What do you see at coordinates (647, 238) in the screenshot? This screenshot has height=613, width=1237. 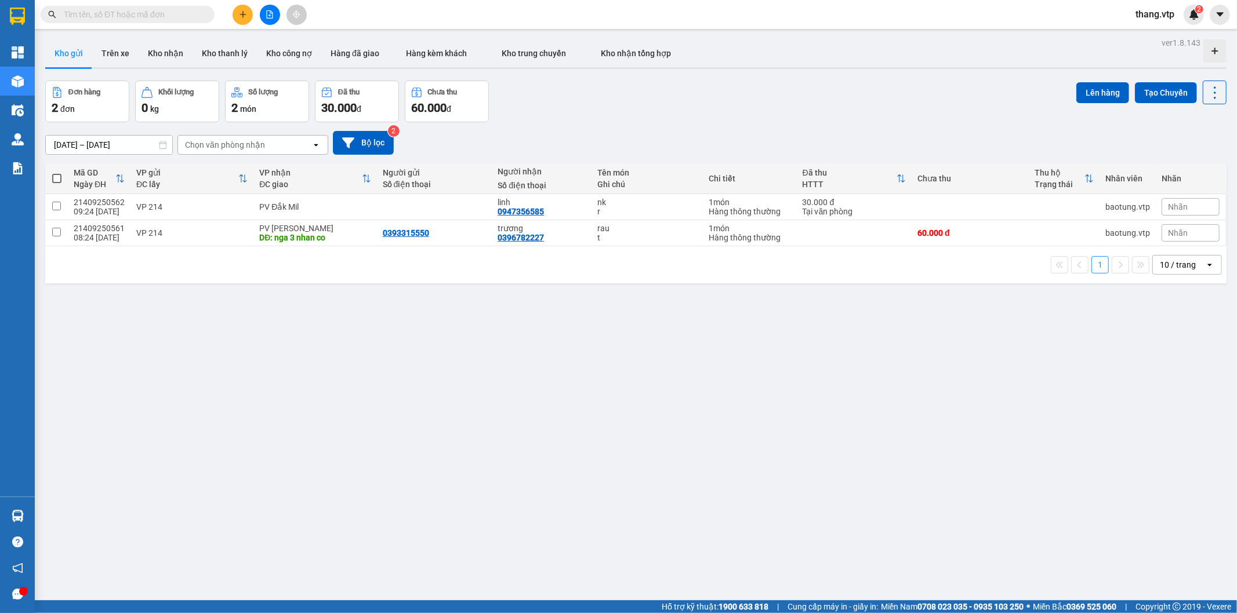 I see `div: t` at bounding box center [647, 238].